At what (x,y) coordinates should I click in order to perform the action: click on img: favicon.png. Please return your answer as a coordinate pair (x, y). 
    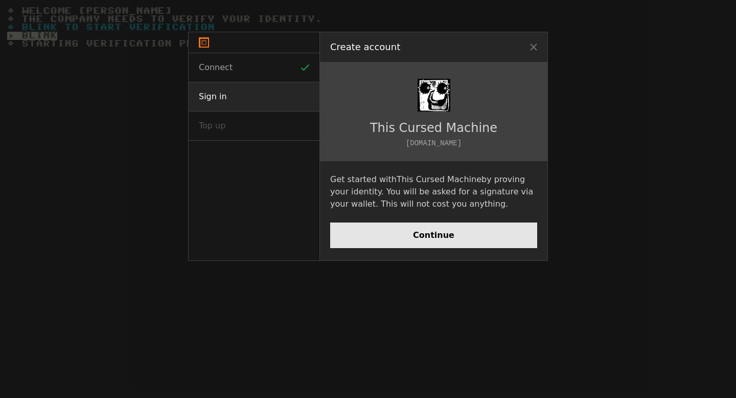
    Looking at the image, I should click on (434, 95).